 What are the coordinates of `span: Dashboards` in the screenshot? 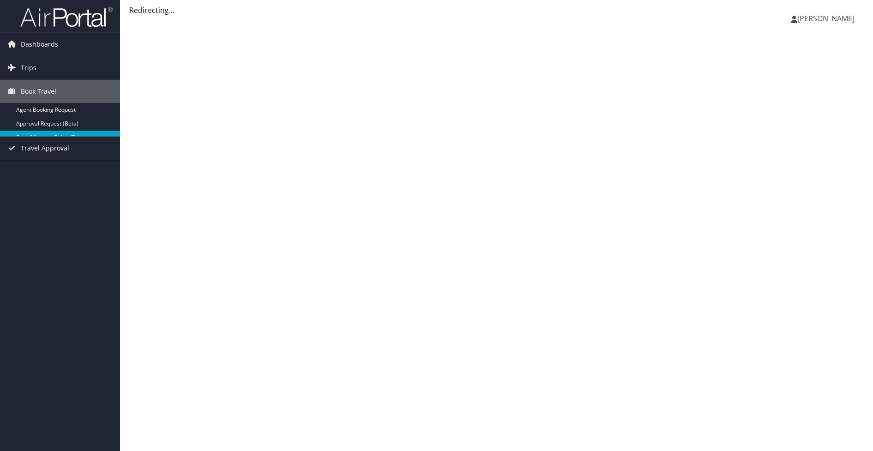 It's located at (39, 44).